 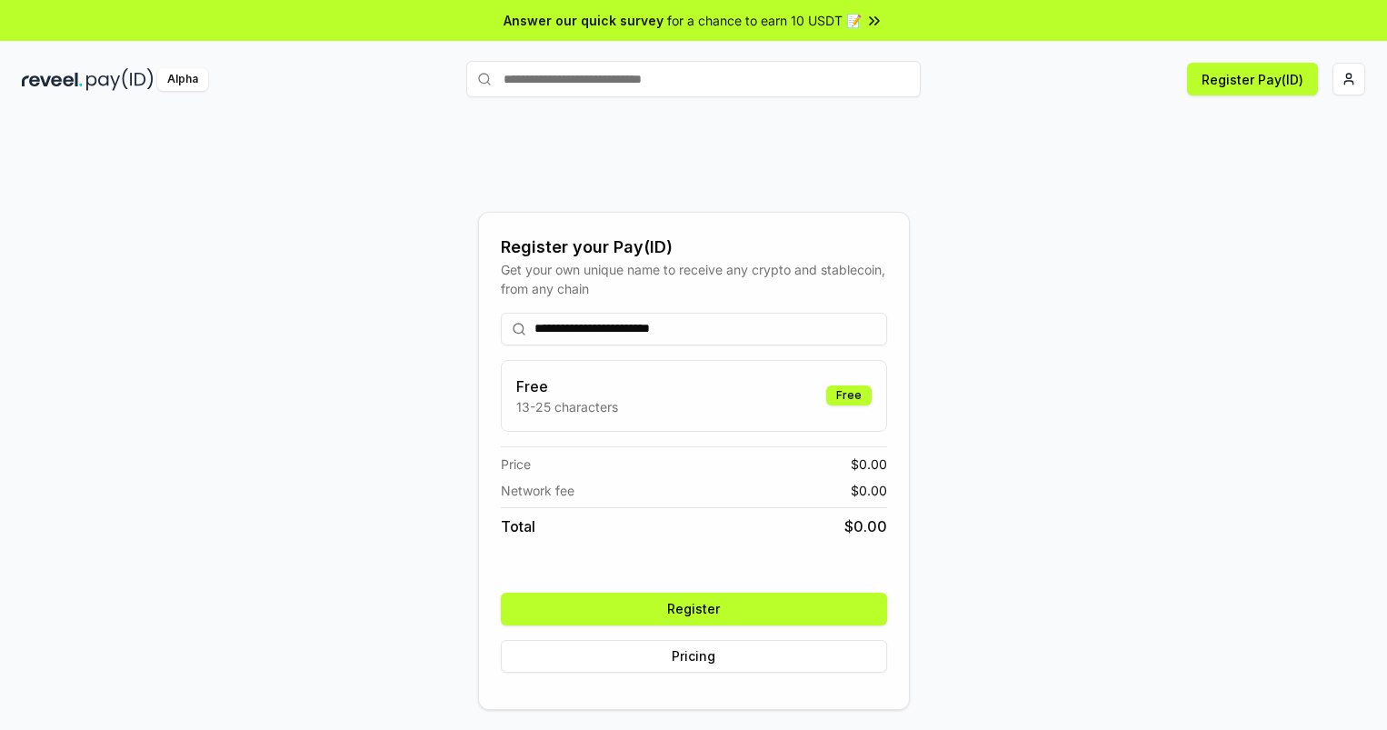 What do you see at coordinates (515, 463) in the screenshot?
I see `span: Price` at bounding box center [515, 463].